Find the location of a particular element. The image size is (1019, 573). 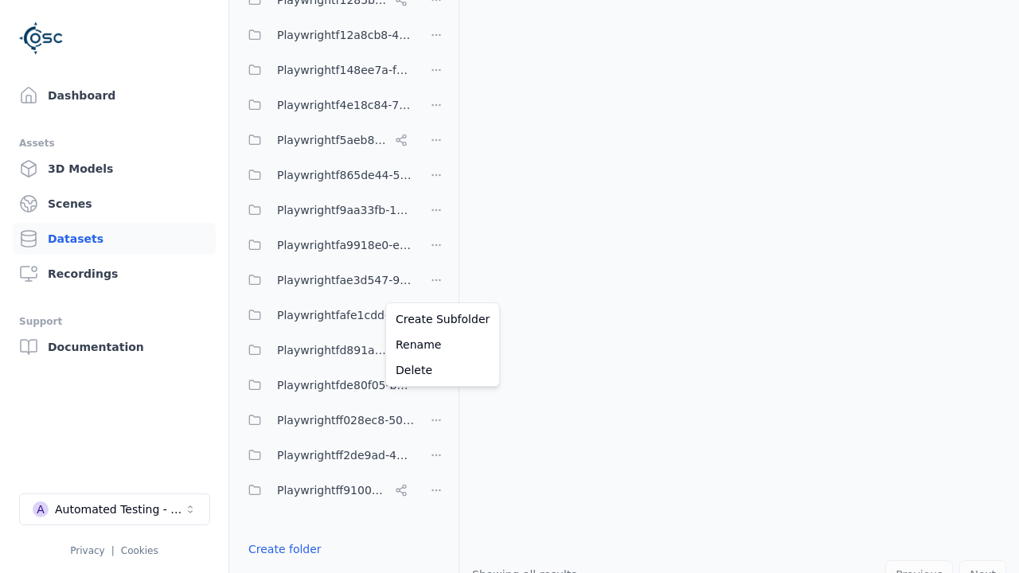

div: Create Subfolder is located at coordinates (443, 319).